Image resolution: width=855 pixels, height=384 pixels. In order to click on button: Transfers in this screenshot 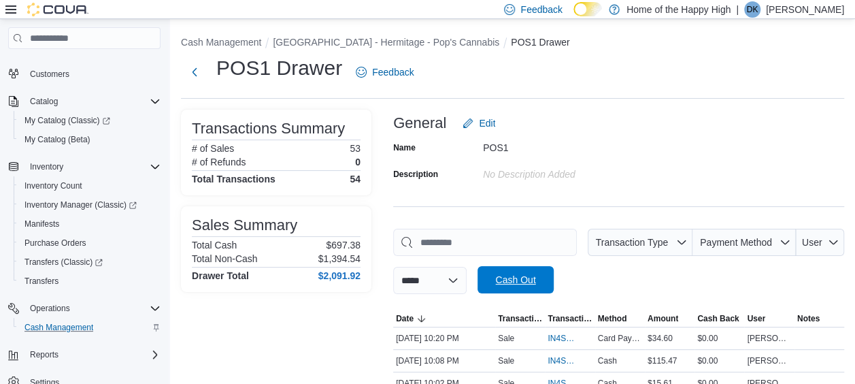, I will do `click(90, 281)`.